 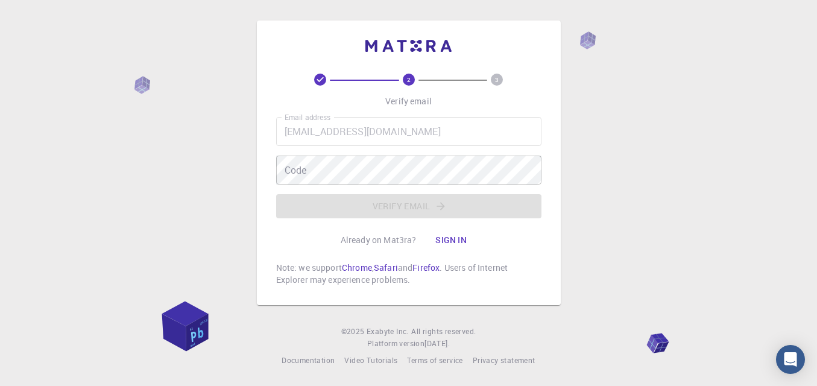 What do you see at coordinates (354, 332) in the screenshot?
I see `span: © 2025` at bounding box center [354, 332].